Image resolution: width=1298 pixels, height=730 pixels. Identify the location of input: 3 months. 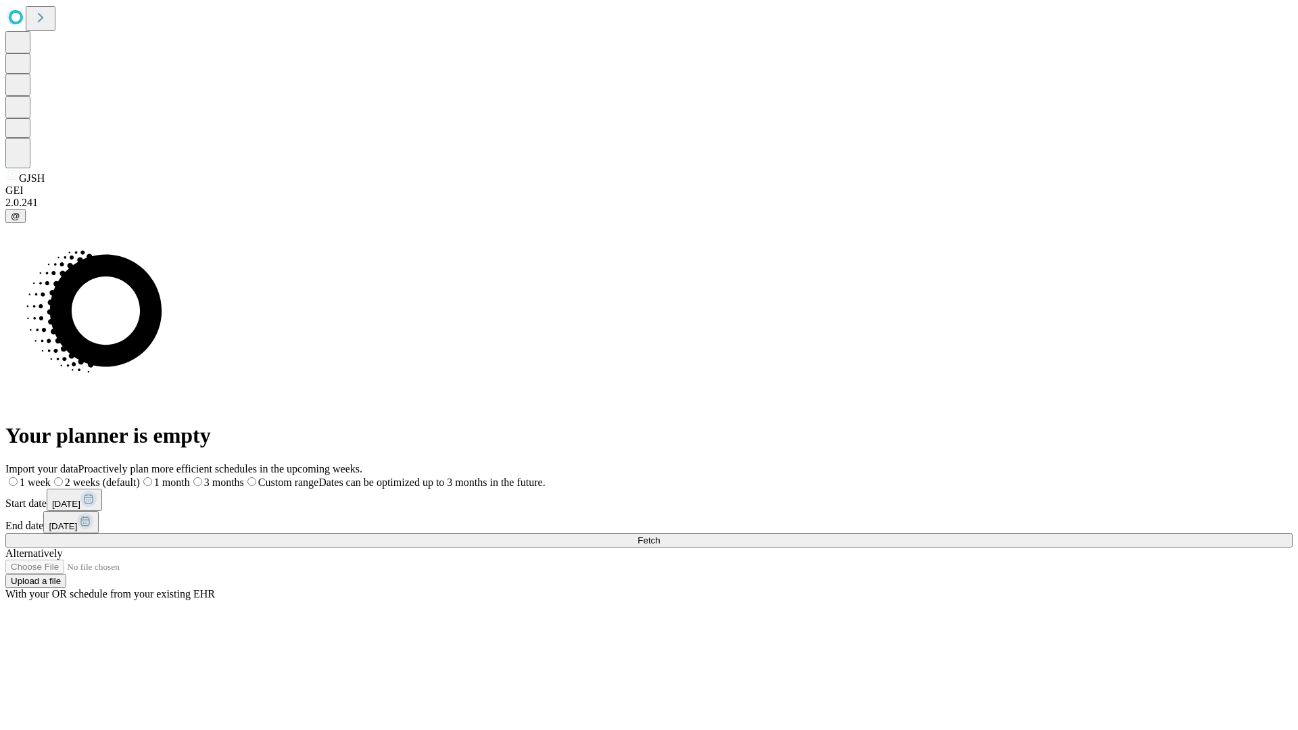
(197, 481).